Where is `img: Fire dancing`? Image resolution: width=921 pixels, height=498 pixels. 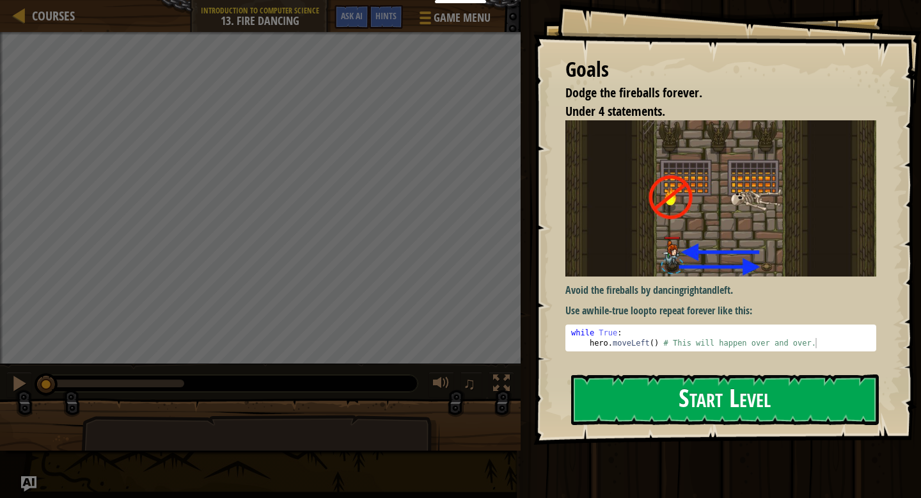 img: Fire dancing is located at coordinates (721, 198).